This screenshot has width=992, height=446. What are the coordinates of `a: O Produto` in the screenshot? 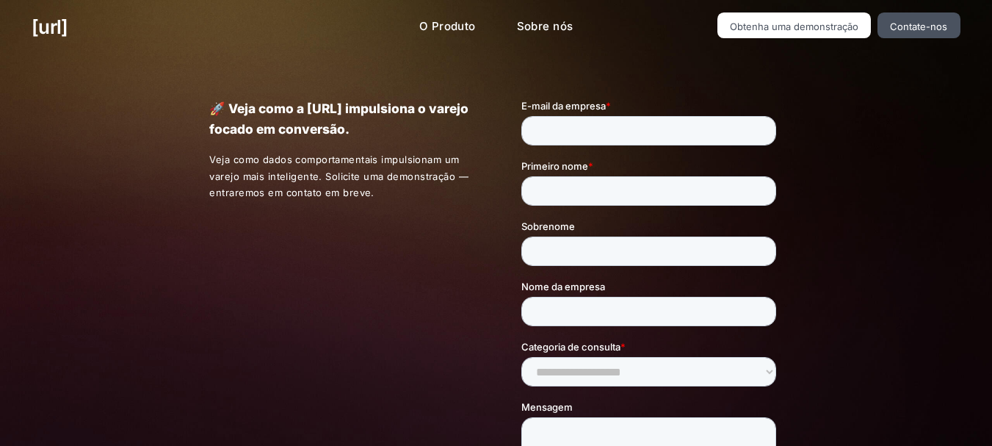 It's located at (447, 26).